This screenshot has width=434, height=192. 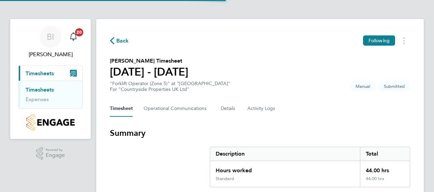 I want to click on div: Description, so click(x=285, y=154).